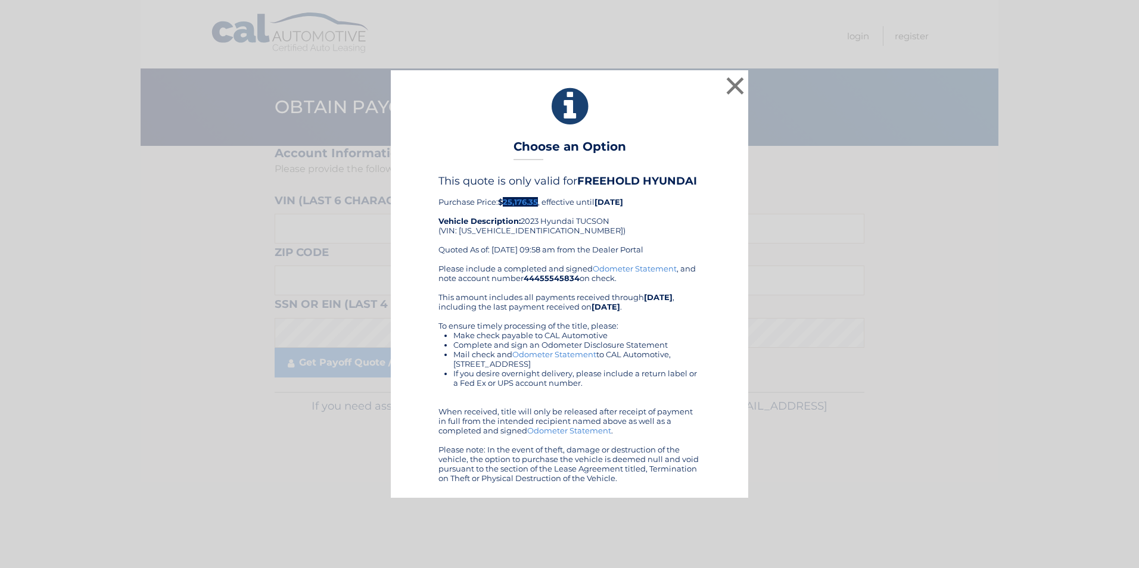 This screenshot has width=1139, height=568. Describe the element at coordinates (570, 181) in the screenshot. I see `h4: This quote is only valid for` at that location.